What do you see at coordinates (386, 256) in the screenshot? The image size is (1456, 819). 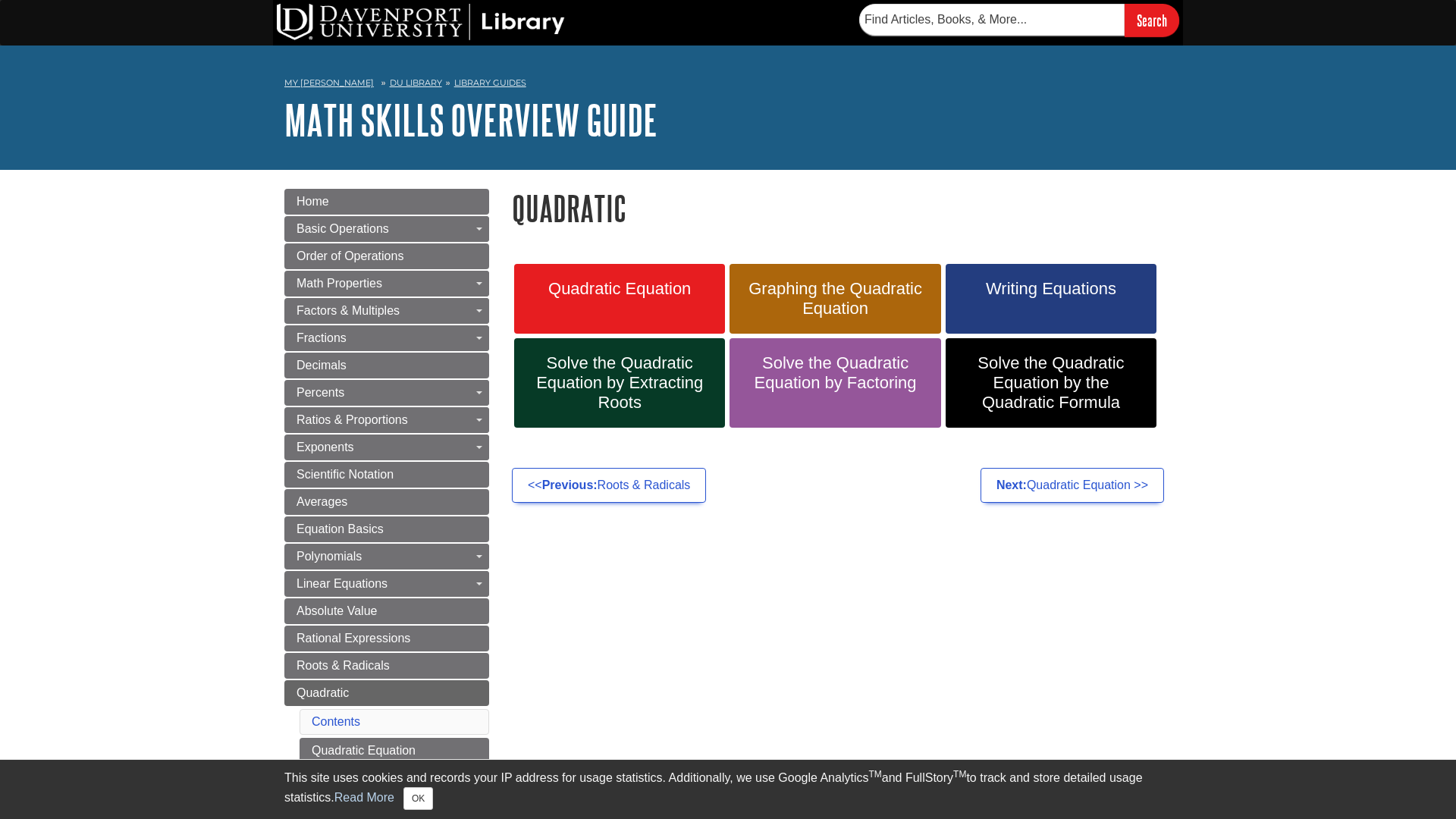 I see `a: Order of Operations` at bounding box center [386, 256].